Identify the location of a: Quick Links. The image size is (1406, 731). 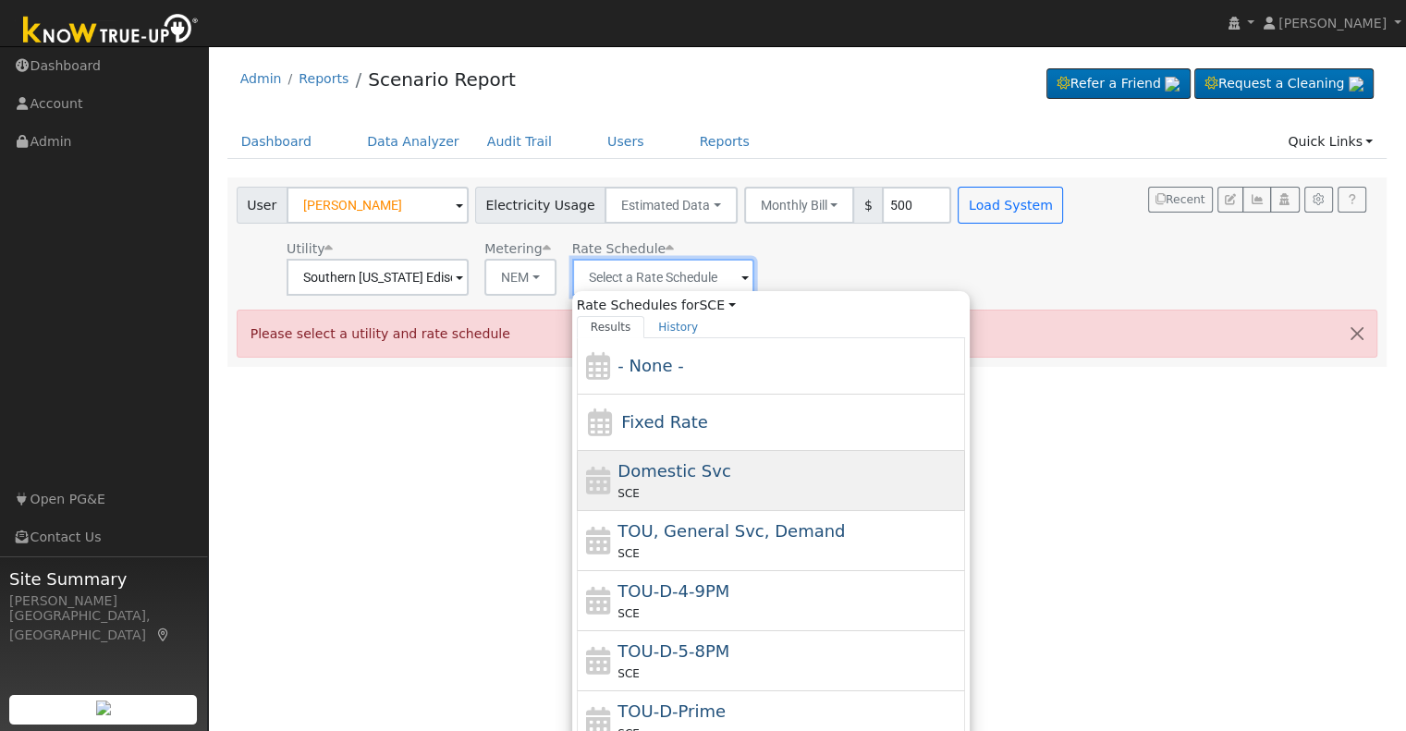
(1330, 141).